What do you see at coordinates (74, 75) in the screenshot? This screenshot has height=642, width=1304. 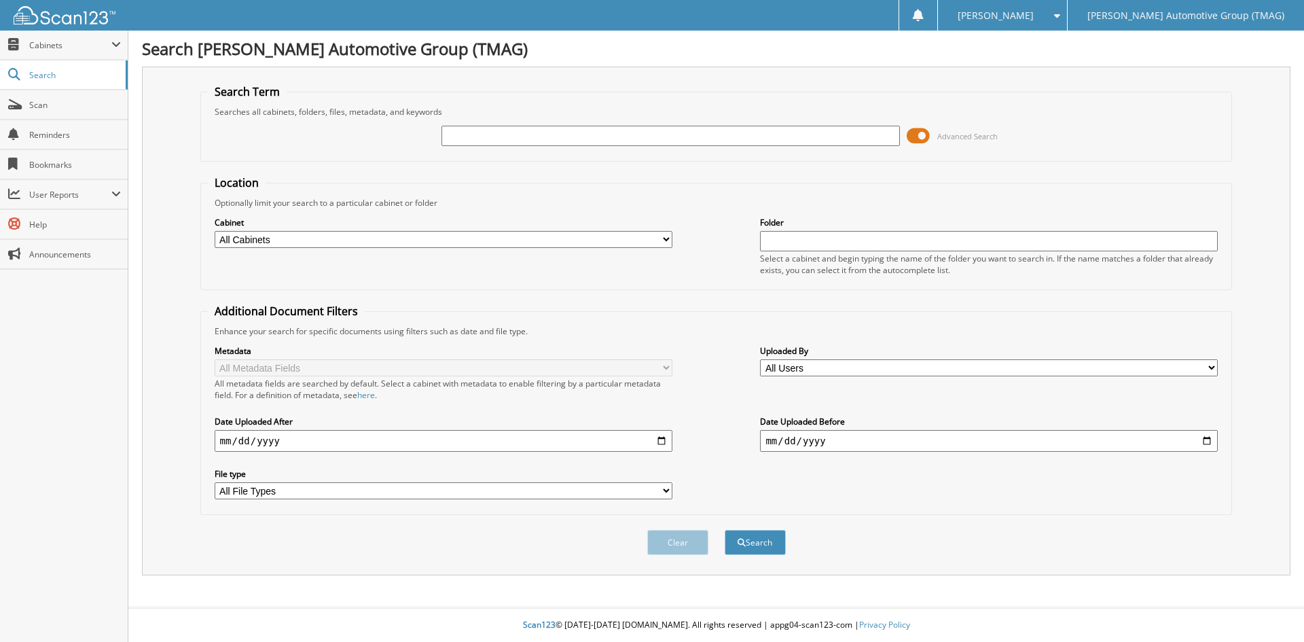 I see `span: Search` at bounding box center [74, 75].